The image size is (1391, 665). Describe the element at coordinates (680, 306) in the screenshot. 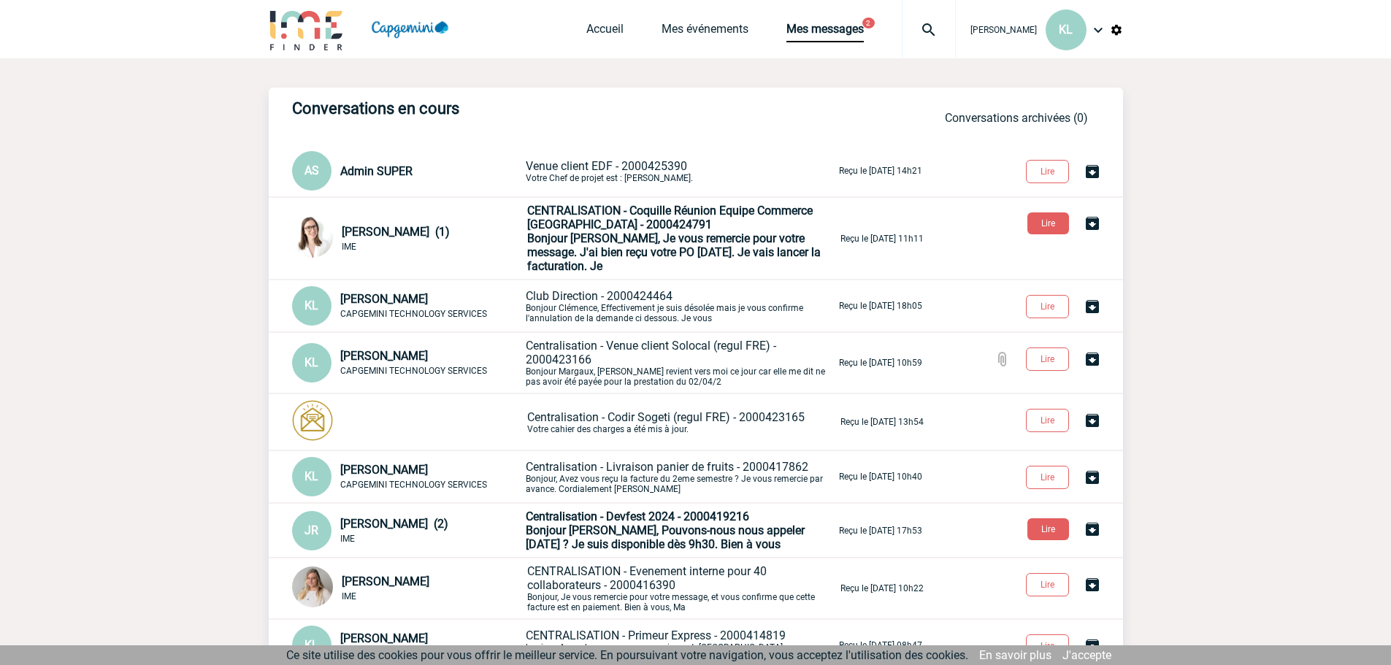

I see `p: Bonjour Clémence, Effectivement je suis désolée mais je vous confirme l'annulation de la demande ...` at that location.